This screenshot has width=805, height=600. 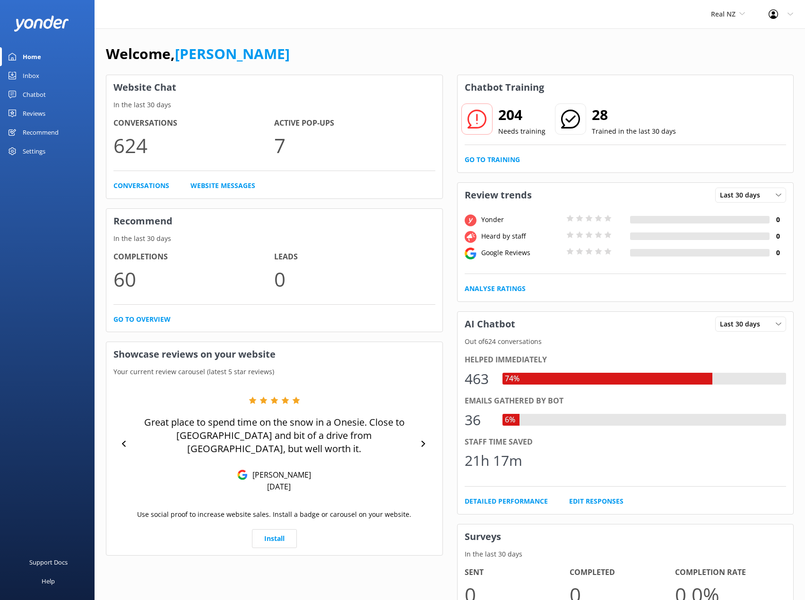 What do you see at coordinates (522, 131) in the screenshot?
I see `p: Needs training` at bounding box center [522, 131].